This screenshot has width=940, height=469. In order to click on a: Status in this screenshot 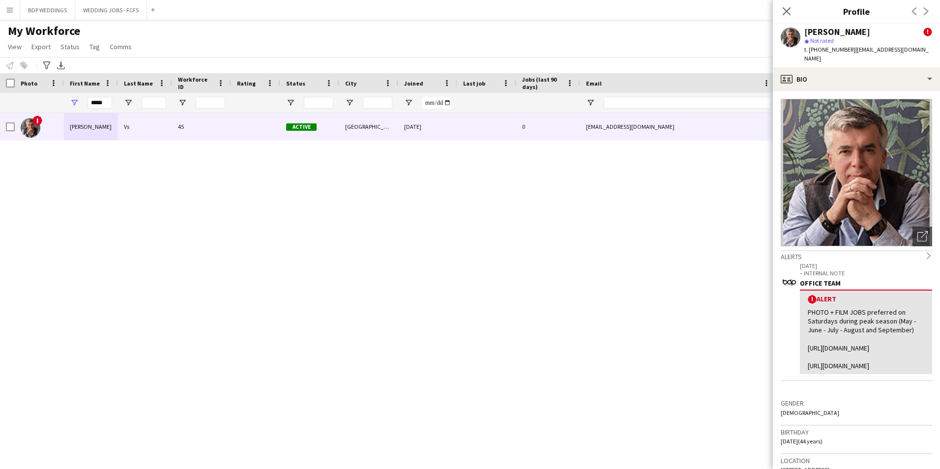, I will do `click(70, 47)`.